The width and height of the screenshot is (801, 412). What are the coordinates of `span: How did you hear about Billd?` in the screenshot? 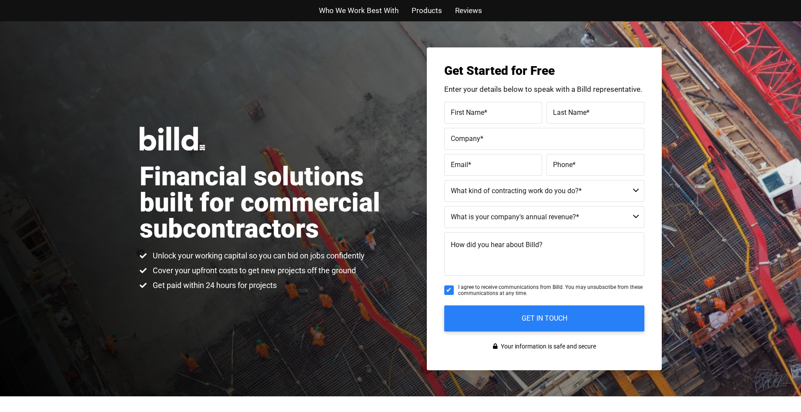 It's located at (496, 245).